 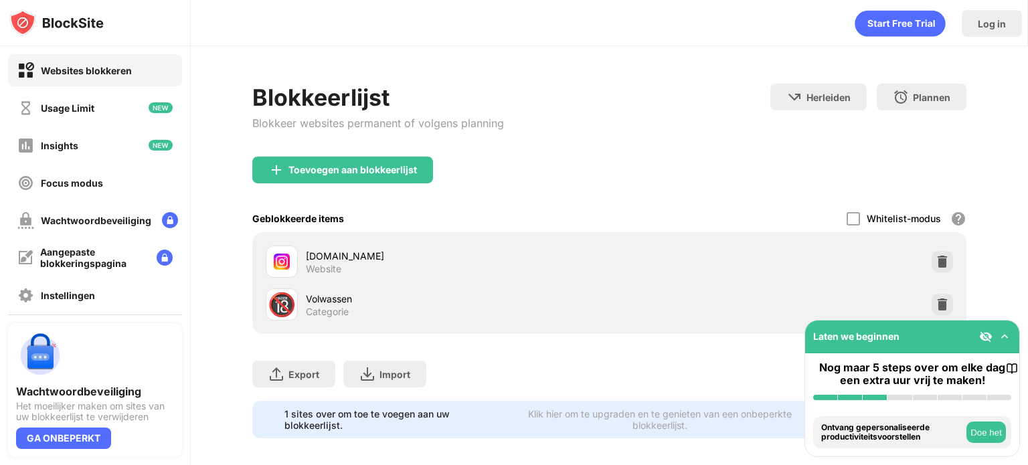 What do you see at coordinates (25, 258) in the screenshot?
I see `img: customize-block-page-off.svg` at bounding box center [25, 258].